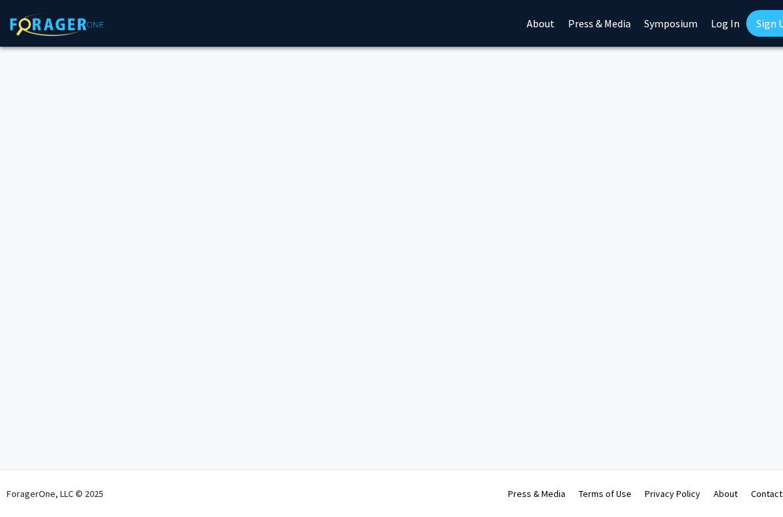 The height and width of the screenshot is (517, 783). I want to click on div: ForagerOne, LLC © 2025, so click(55, 494).